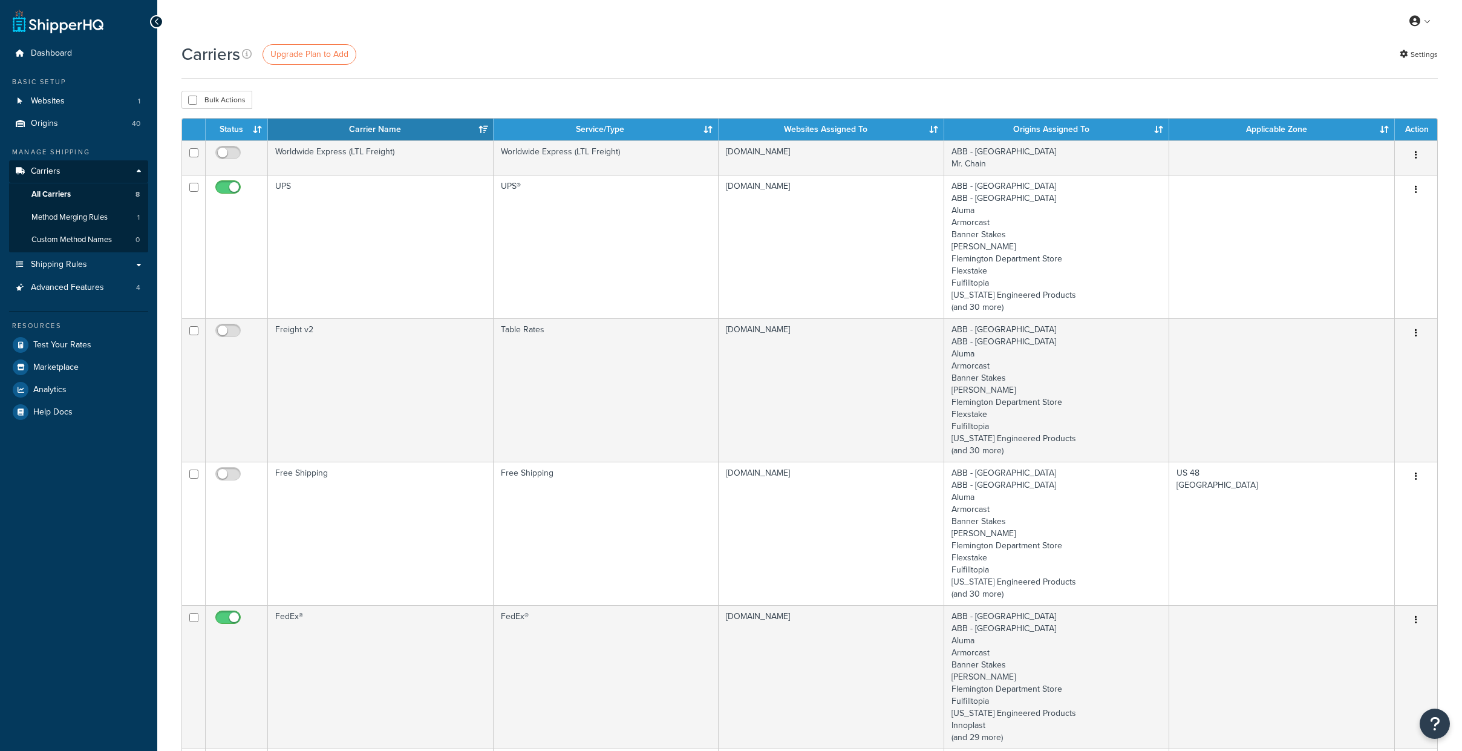  What do you see at coordinates (137, 194) in the screenshot?
I see `span: 8` at bounding box center [137, 194].